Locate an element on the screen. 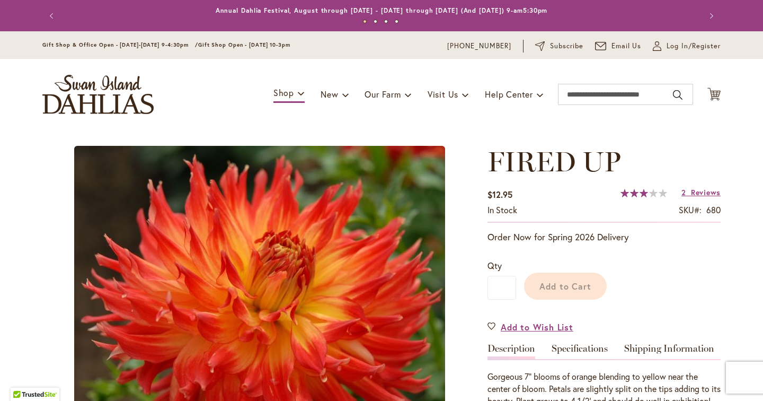  span: Email Us is located at coordinates (627, 46).